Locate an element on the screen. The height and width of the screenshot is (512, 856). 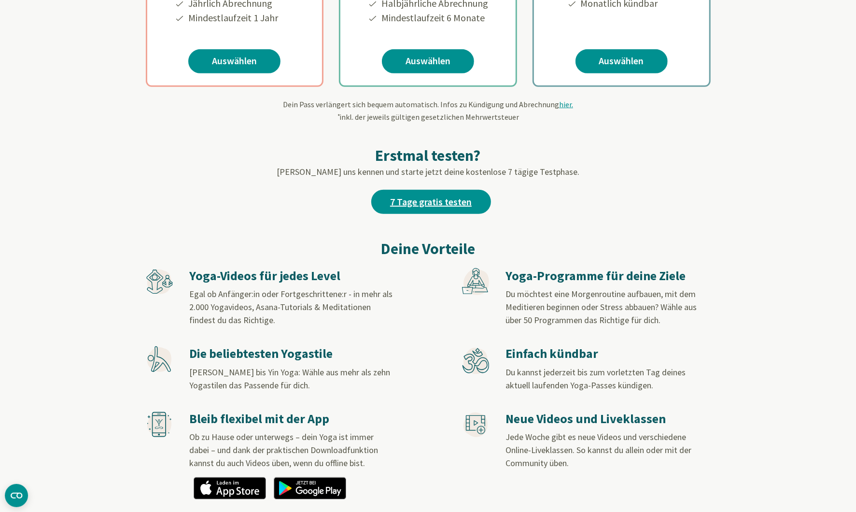
h3: Bleib flexibel mit der App is located at coordinates (292, 419).